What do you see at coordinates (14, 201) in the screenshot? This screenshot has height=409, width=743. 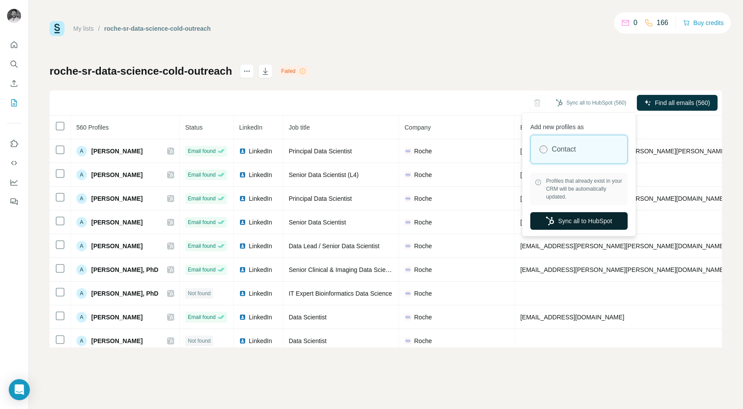 I see `button: Feedback` at bounding box center [14, 201].